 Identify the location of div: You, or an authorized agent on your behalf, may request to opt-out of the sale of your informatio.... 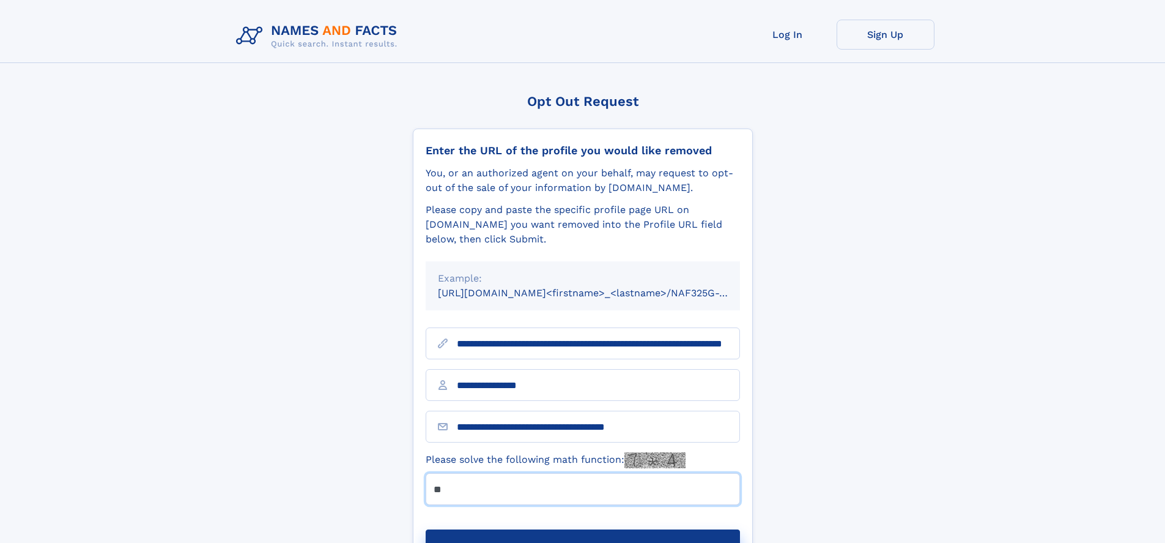
(583, 180).